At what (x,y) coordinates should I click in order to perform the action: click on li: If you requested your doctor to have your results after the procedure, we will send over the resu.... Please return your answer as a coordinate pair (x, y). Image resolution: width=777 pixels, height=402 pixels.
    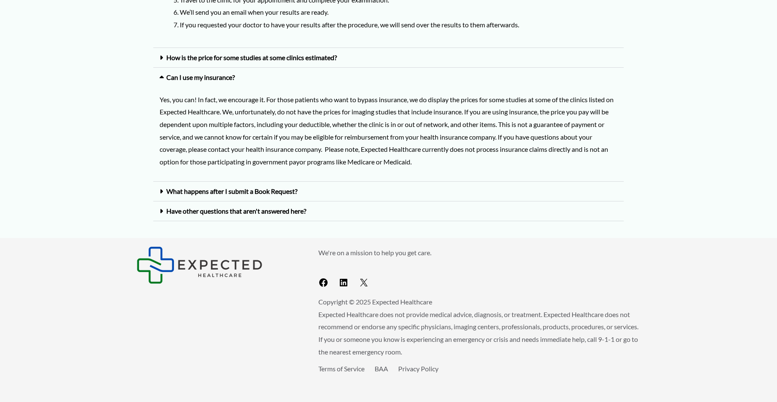
    Looking at the image, I should click on (399, 25).